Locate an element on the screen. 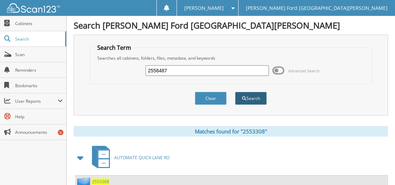  span: Search is located at coordinates (38, 39).